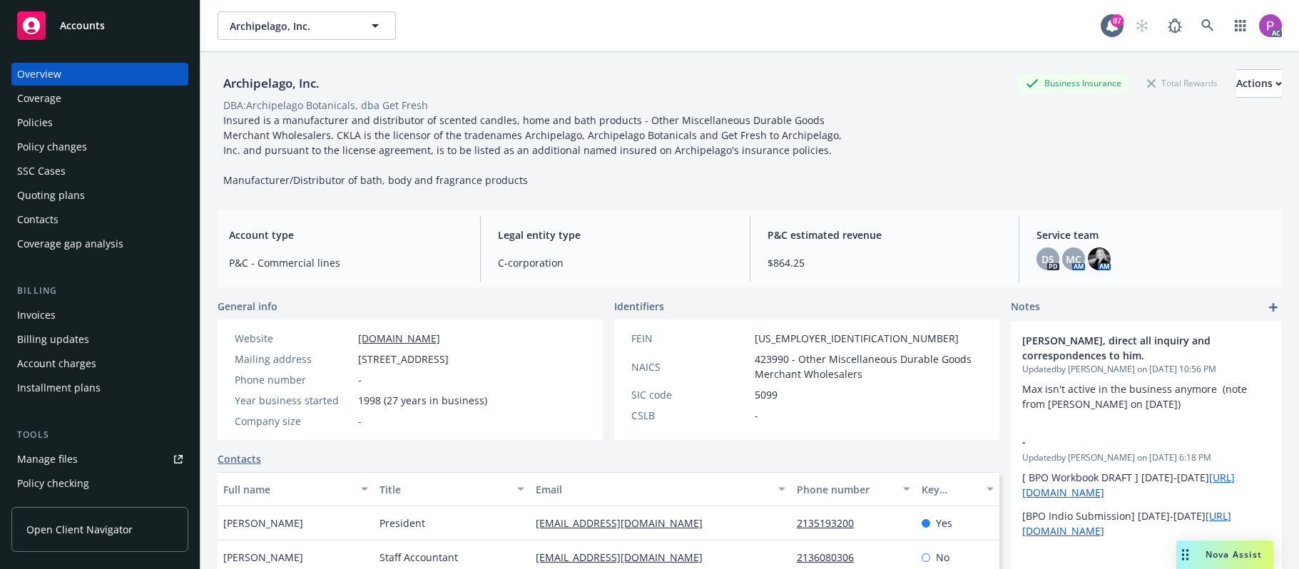 This screenshot has height=569, width=1299. I want to click on div: Policies, so click(35, 123).